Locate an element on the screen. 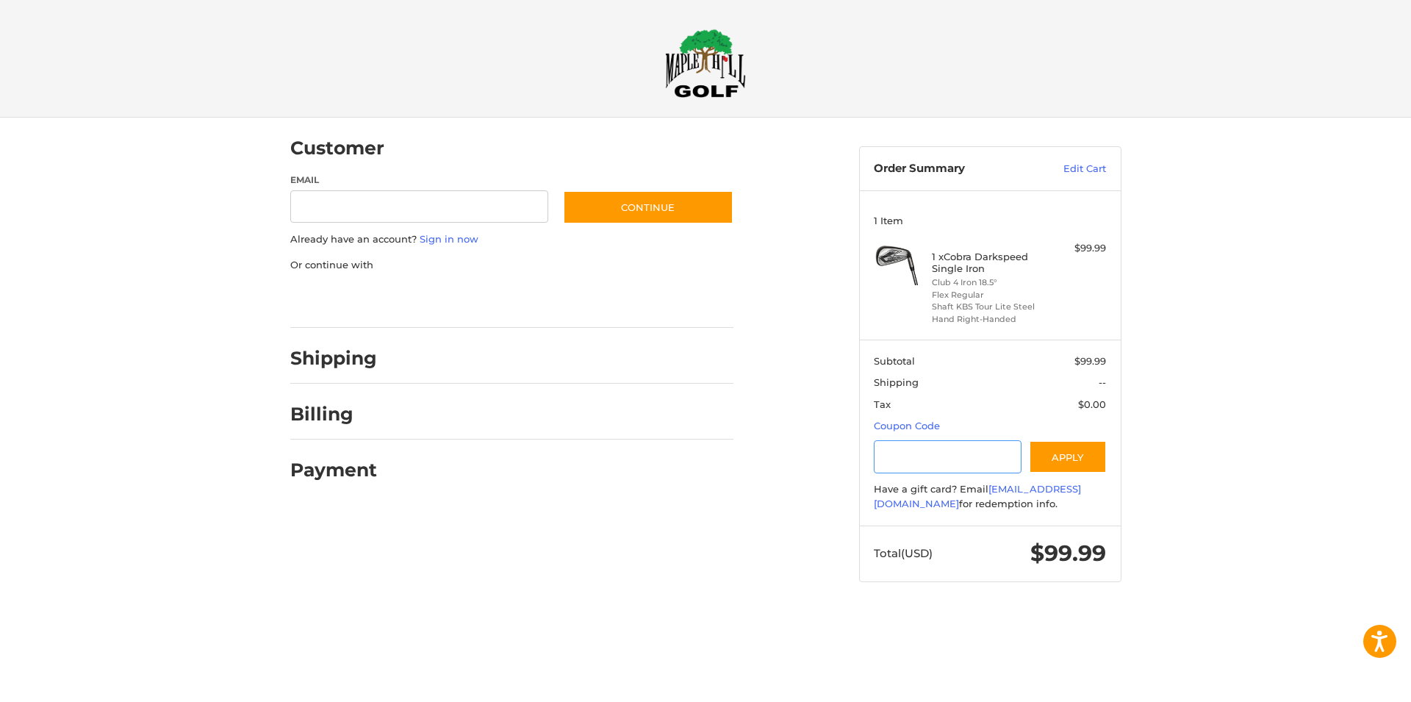 This screenshot has height=702, width=1411. span: Total (USD) is located at coordinates (903, 553).